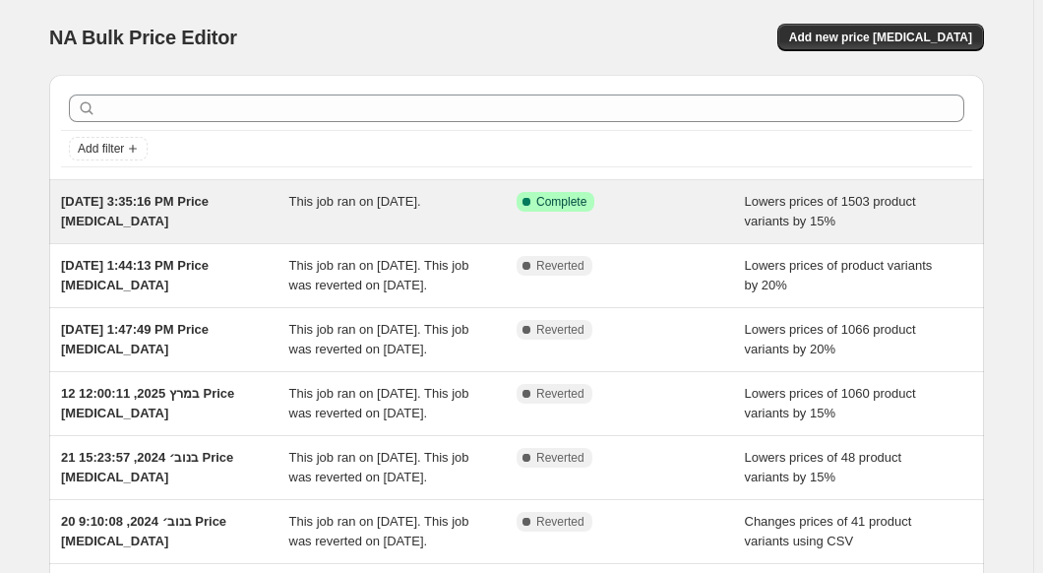 Image resolution: width=1043 pixels, height=573 pixels. What do you see at coordinates (831, 339) in the screenshot?
I see `span: Lowers prices of 1066 product variants by 20%` at bounding box center [831, 339].